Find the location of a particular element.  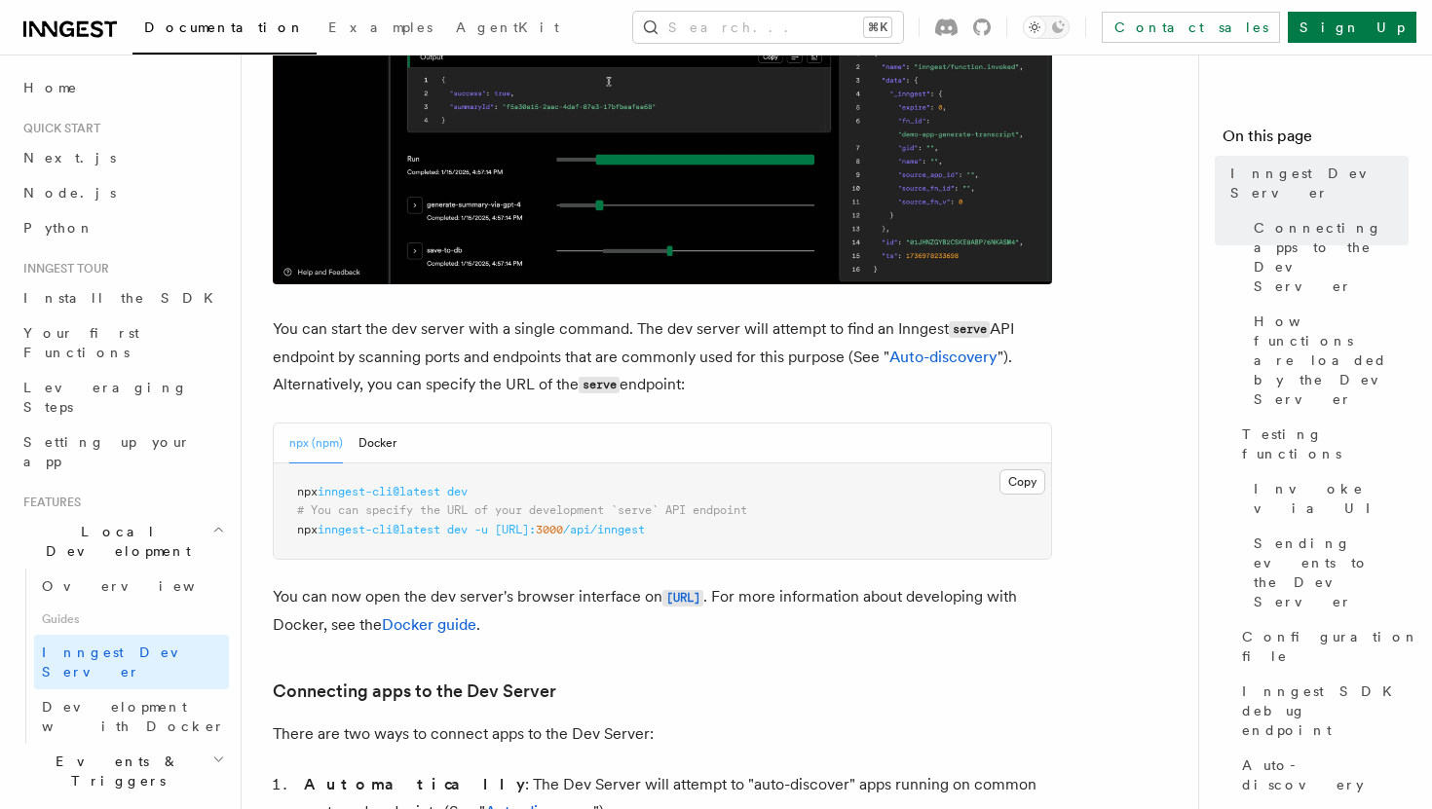

span: Home is located at coordinates (51, 88).